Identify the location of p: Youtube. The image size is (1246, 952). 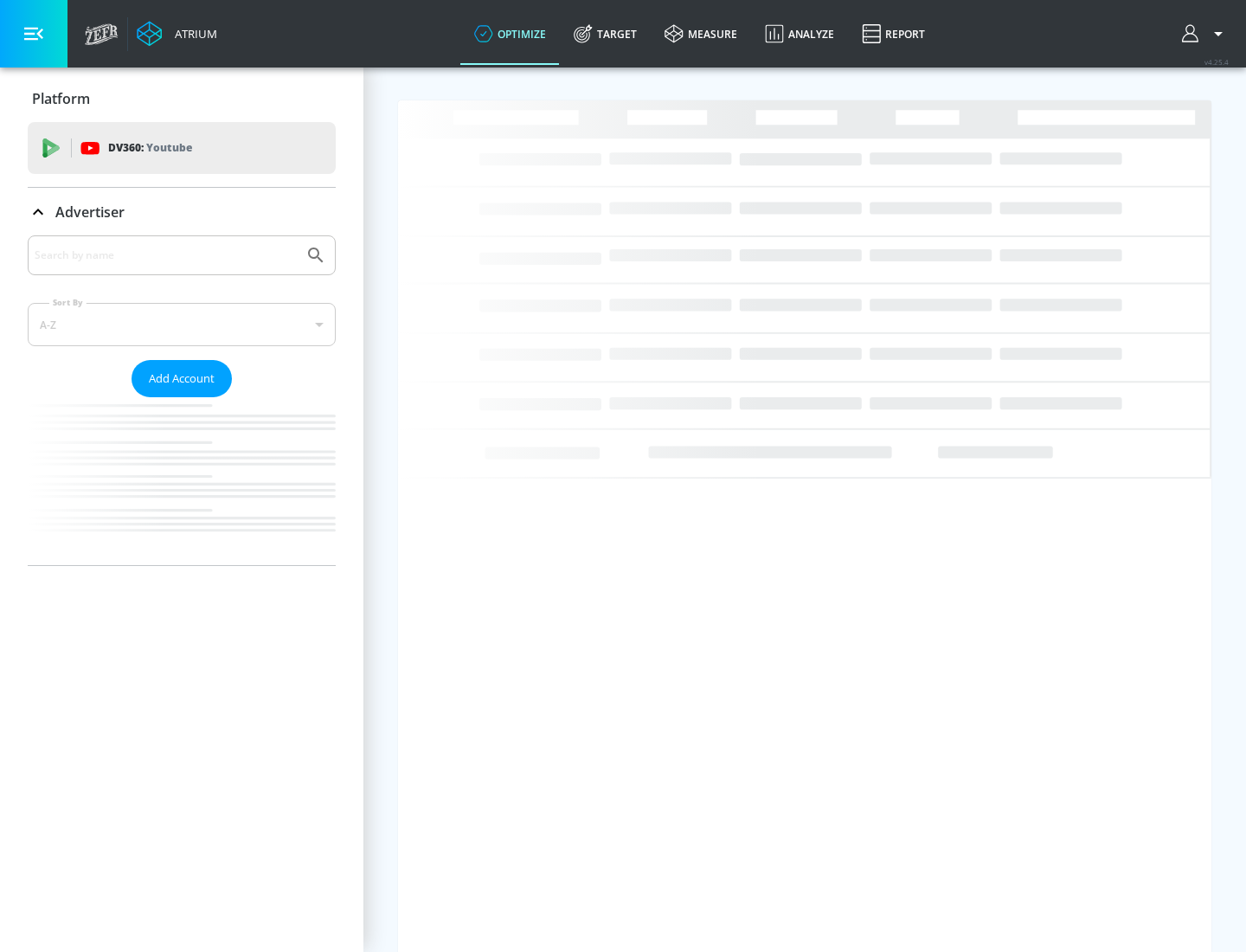
(169, 147).